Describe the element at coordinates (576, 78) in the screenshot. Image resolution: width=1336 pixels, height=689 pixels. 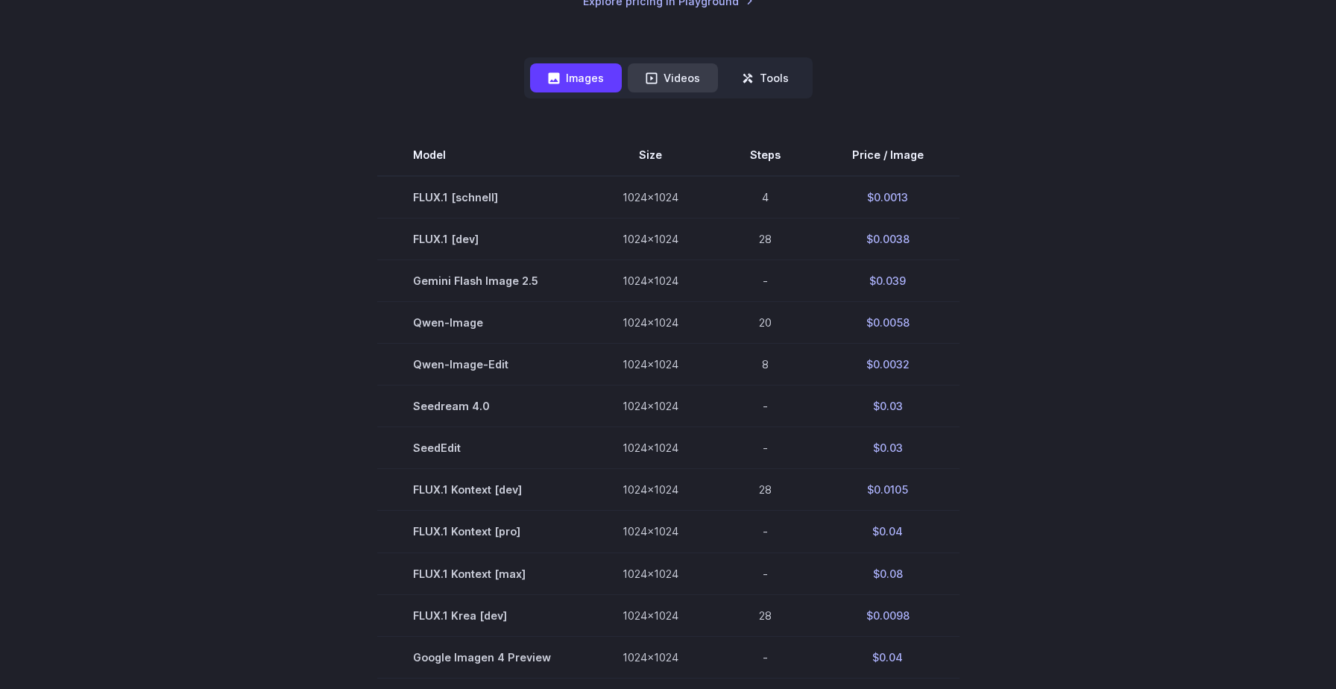
I see `button: Images` at that location.